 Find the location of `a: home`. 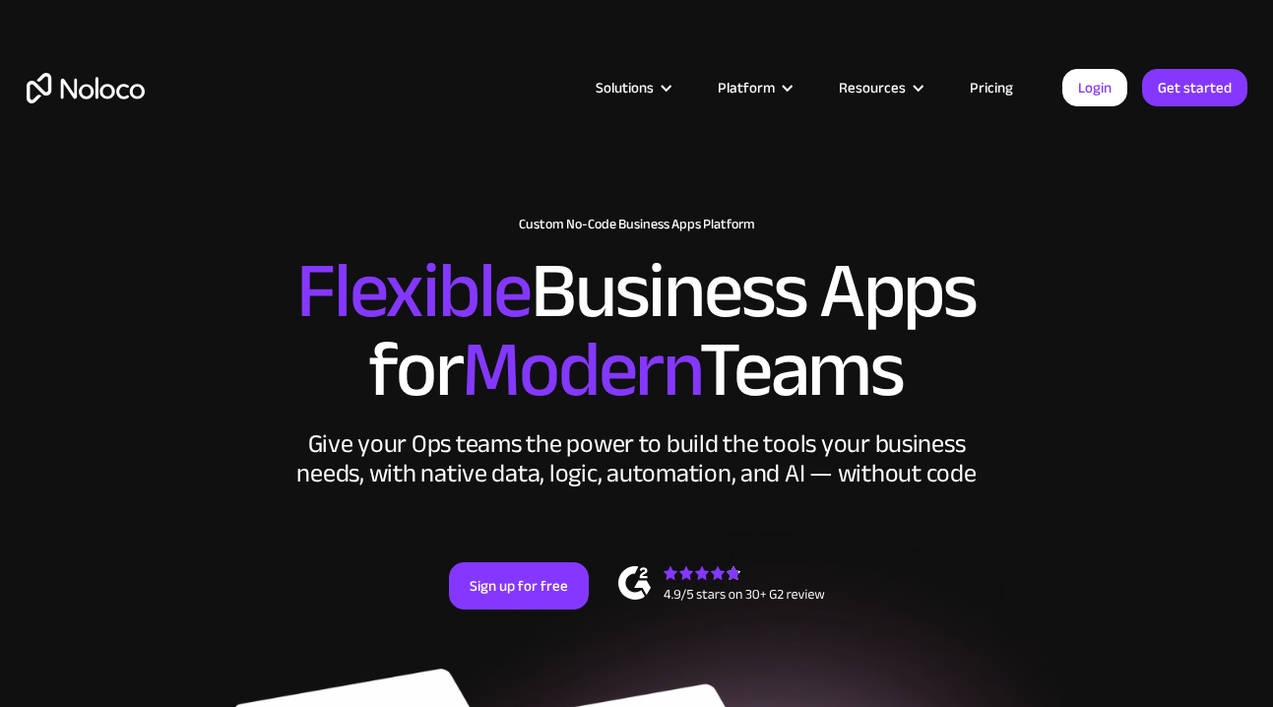

a: home is located at coordinates (86, 88).